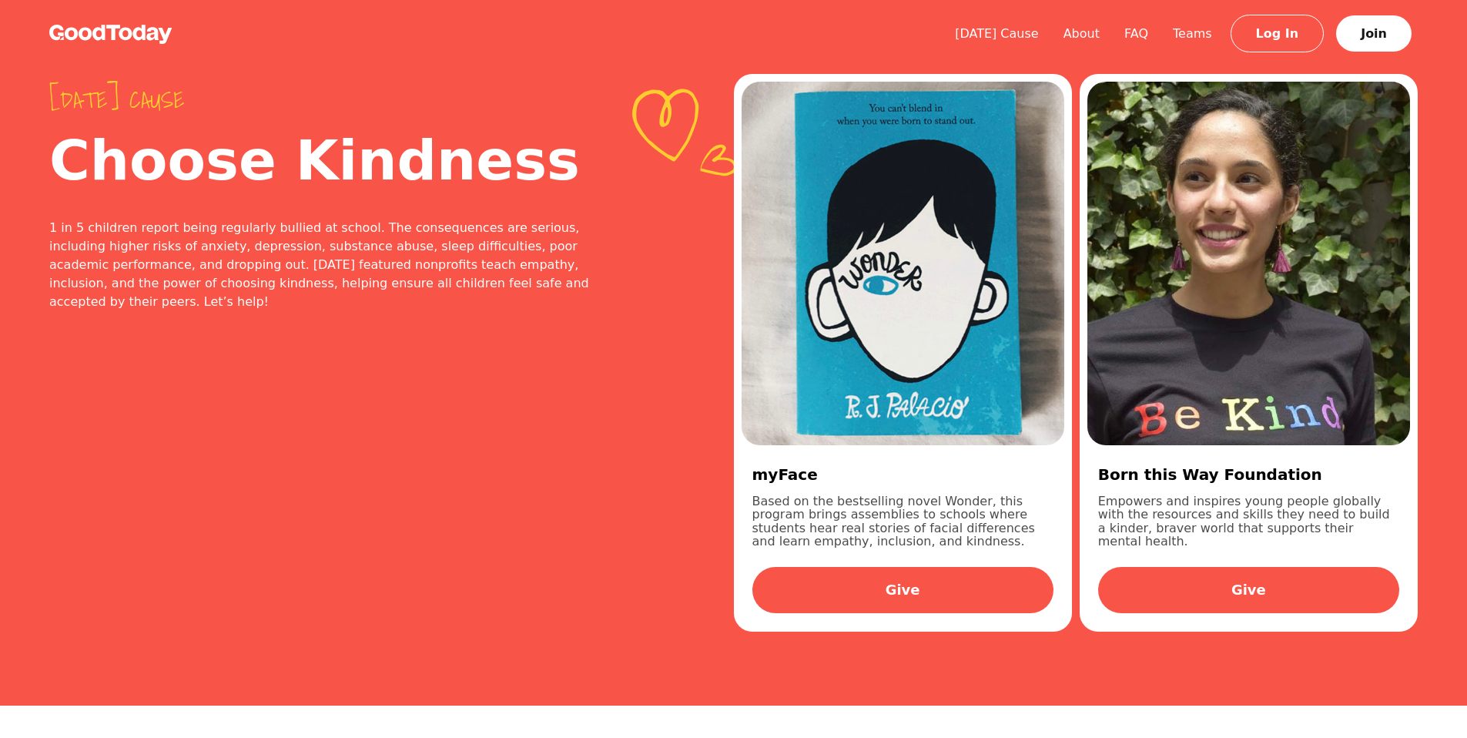  I want to click on a: Join, so click(1374, 33).